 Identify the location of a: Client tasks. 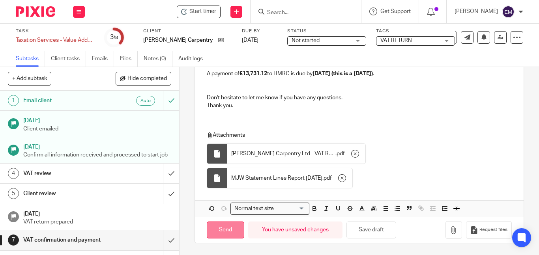
(68, 59).